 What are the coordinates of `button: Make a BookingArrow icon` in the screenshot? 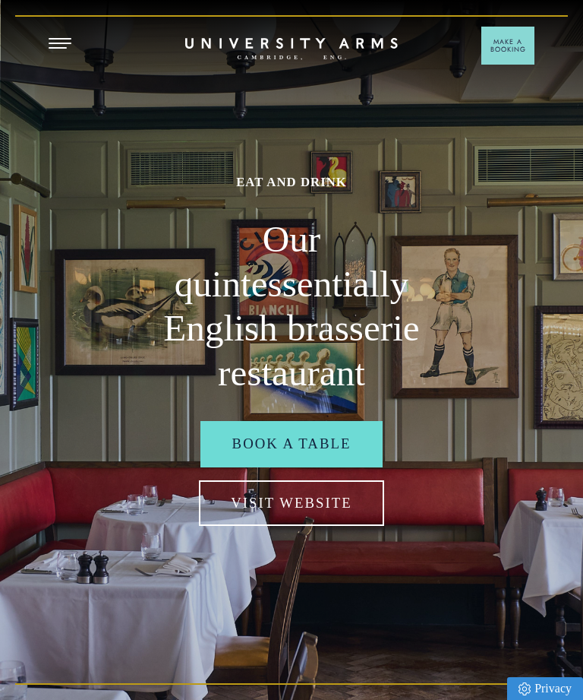 It's located at (508, 46).